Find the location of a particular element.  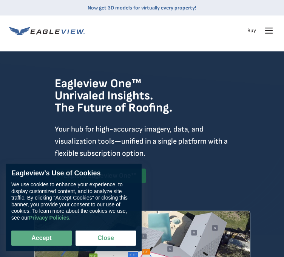

div: Eagleview’s Use of Cookies is located at coordinates (74, 174).